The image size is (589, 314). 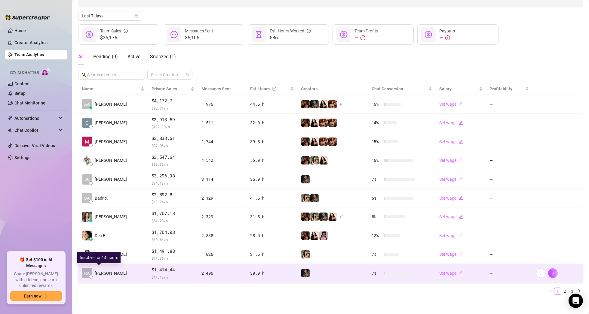 I want to click on span: right, so click(x=553, y=273).